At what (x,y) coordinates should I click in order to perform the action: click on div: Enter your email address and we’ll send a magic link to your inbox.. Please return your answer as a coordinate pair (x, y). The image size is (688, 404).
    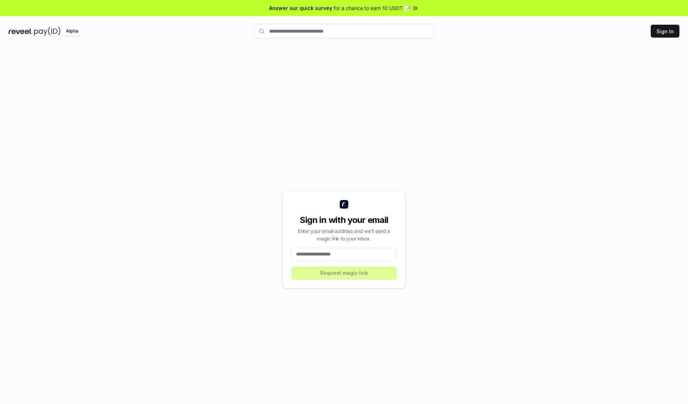
    Looking at the image, I should click on (344, 235).